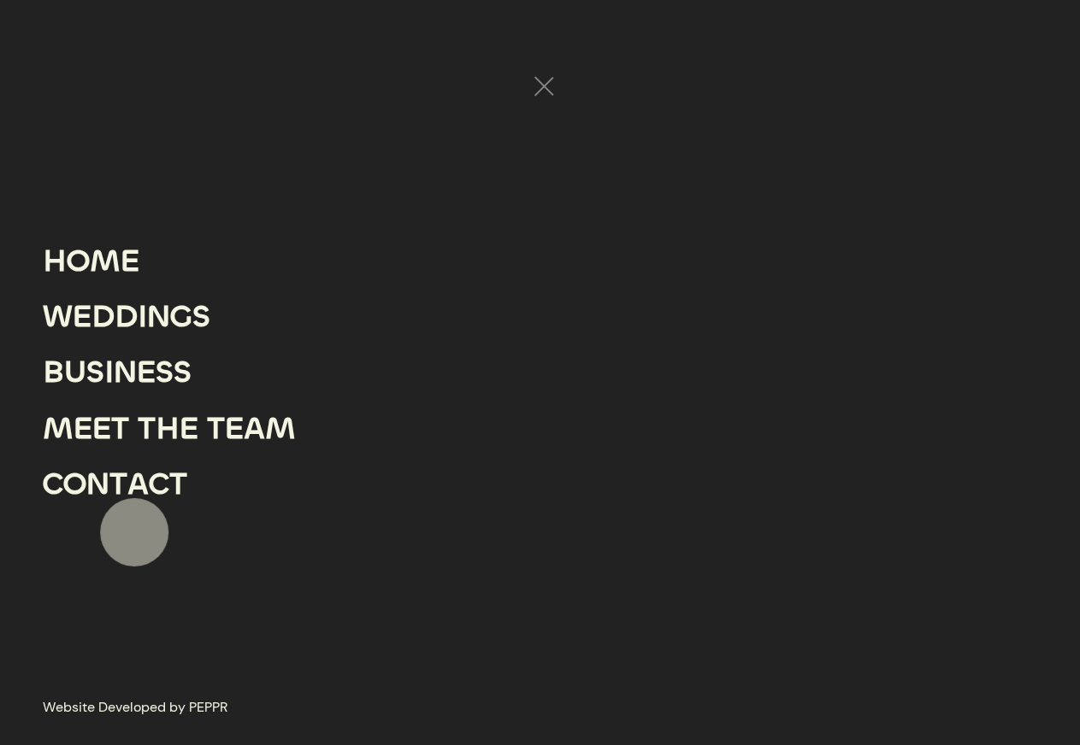 The height and width of the screenshot is (745, 1080). I want to click on a: HOME, so click(91, 261).